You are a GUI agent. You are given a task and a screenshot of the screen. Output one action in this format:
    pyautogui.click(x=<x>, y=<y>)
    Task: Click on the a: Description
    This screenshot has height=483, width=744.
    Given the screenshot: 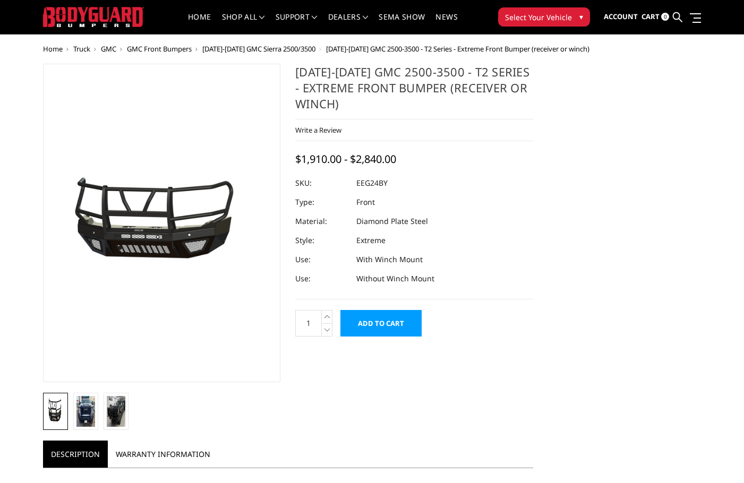 What is the action you would take?
    pyautogui.click(x=75, y=454)
    